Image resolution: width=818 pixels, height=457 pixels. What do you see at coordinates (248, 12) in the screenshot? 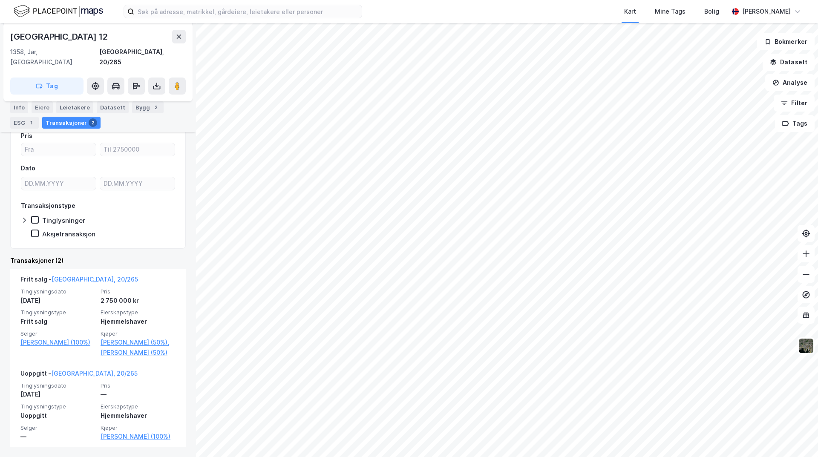
I see `input: Søk på adresse, matrikkel, gårdeiere, leietakere eller personer` at bounding box center [248, 12].